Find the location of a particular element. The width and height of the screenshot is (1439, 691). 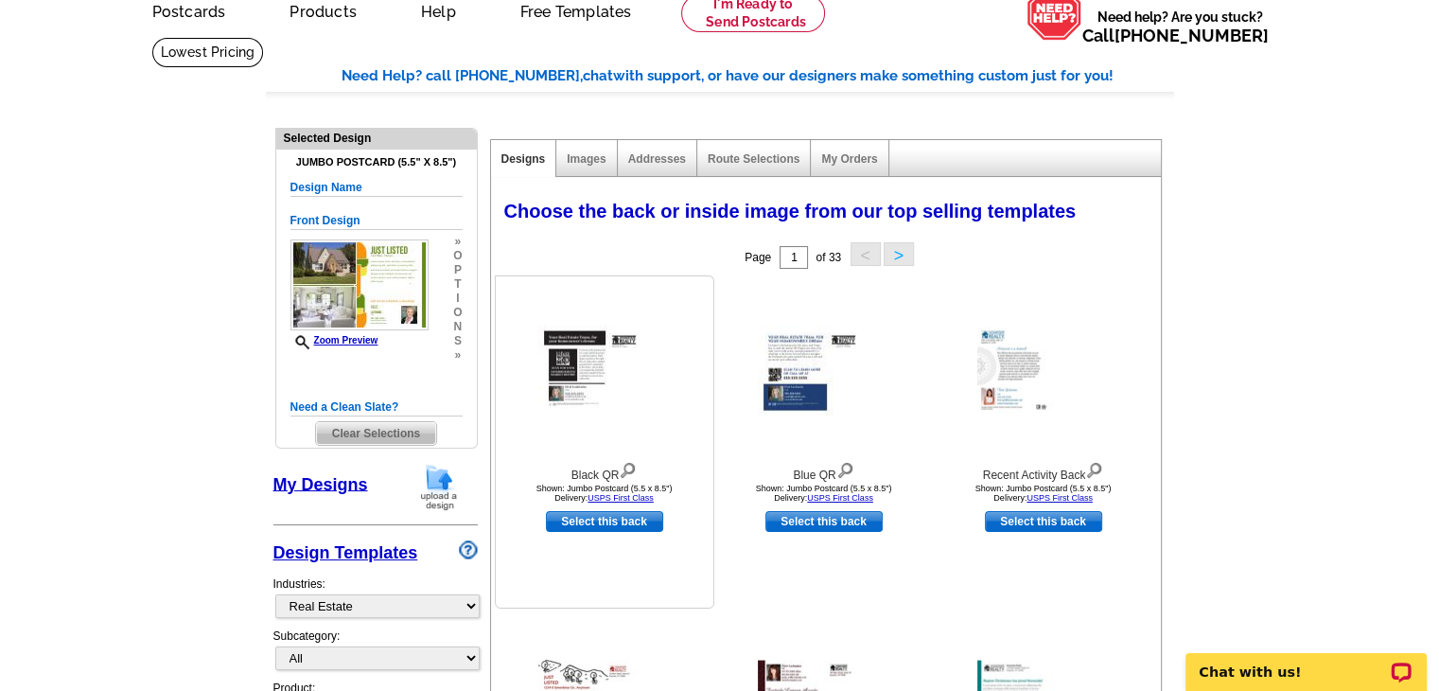

span: Call is located at coordinates (1175, 35).